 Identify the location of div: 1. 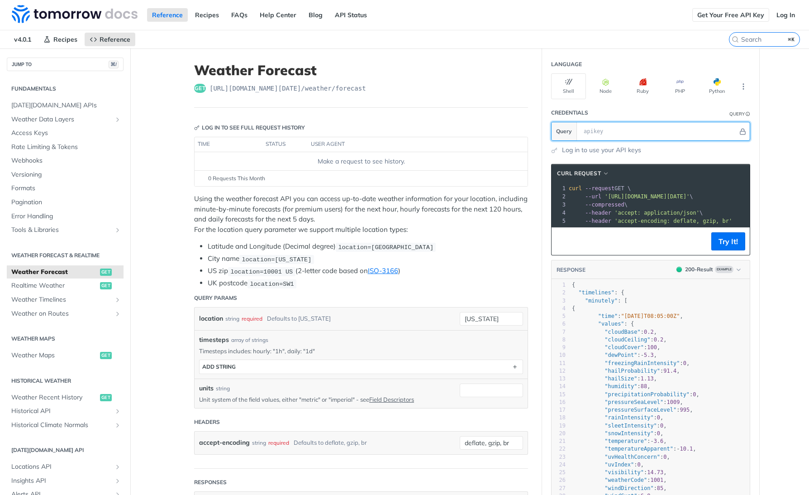
(559, 188).